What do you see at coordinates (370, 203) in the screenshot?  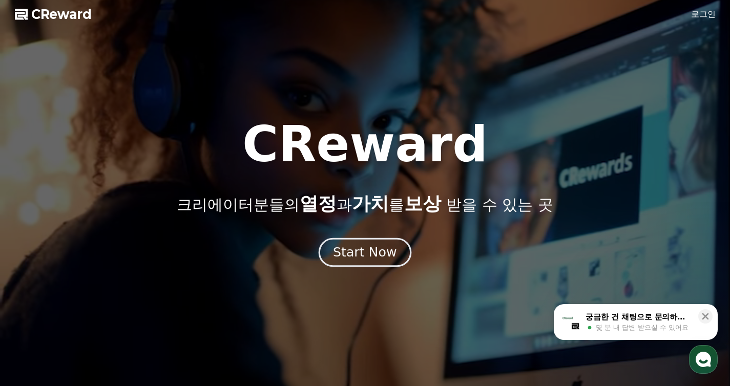 I see `span: 가치` at bounding box center [370, 203].